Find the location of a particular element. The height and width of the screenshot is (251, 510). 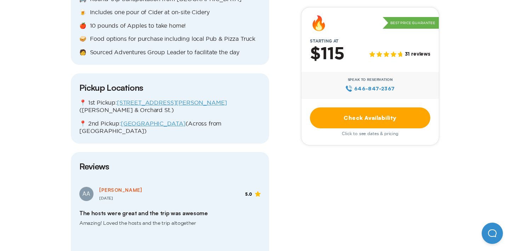

h2: The hosts were great and the trip was awesome is located at coordinates (170, 213).